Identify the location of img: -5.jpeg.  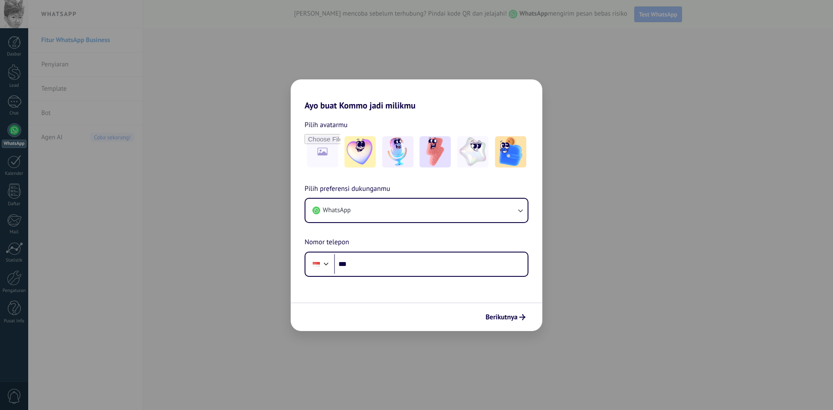
(511, 152).